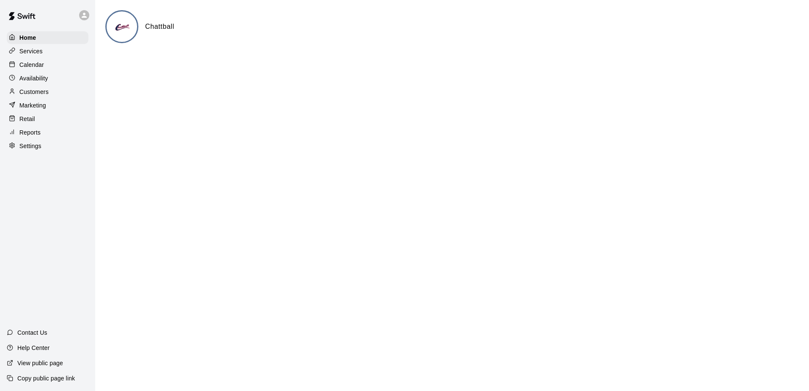  I want to click on p: Reports, so click(30, 132).